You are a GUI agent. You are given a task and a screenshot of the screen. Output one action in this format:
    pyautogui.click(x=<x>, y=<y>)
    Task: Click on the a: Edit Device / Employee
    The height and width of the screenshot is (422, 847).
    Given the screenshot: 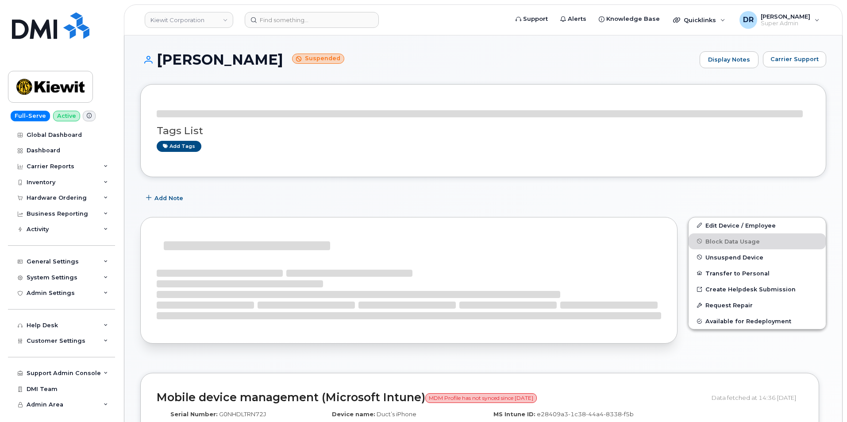 What is the action you would take?
    pyautogui.click(x=757, y=225)
    